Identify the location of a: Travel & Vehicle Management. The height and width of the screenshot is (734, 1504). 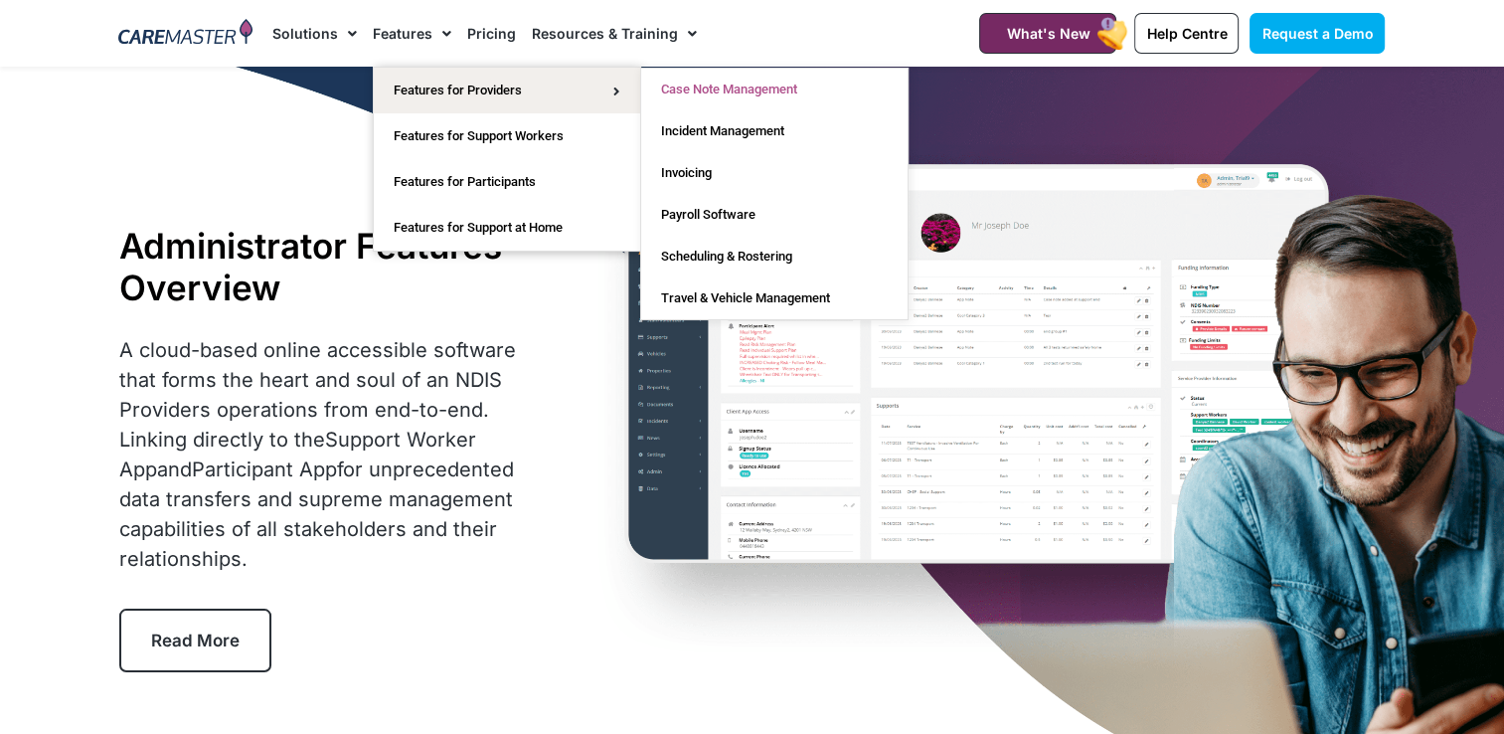
(775, 298).